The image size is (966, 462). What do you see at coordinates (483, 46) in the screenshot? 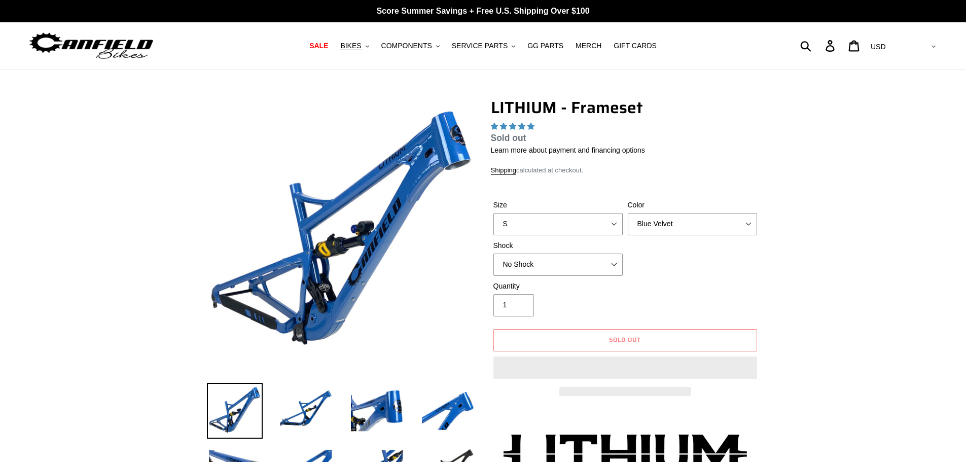
I see `button: SERVICE PARTS` at bounding box center [483, 46].